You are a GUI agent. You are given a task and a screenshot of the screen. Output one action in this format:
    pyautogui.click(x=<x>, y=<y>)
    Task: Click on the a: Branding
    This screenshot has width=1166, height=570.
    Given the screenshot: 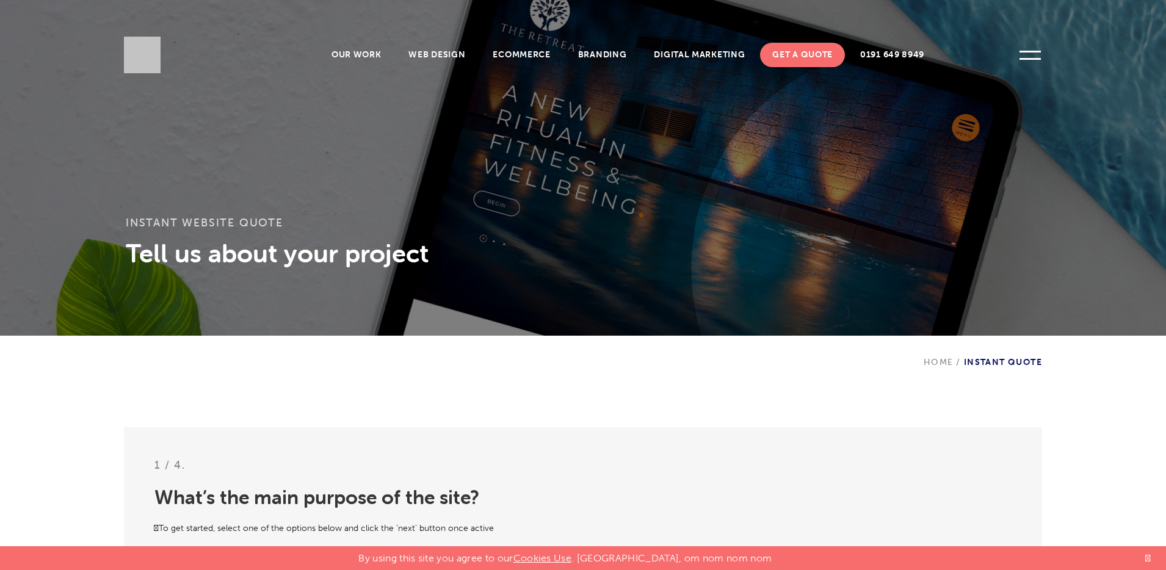 What is the action you would take?
    pyautogui.click(x=603, y=55)
    